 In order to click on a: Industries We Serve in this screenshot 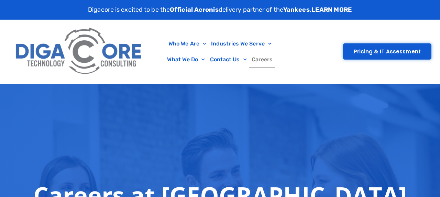, I will do `click(241, 44)`.